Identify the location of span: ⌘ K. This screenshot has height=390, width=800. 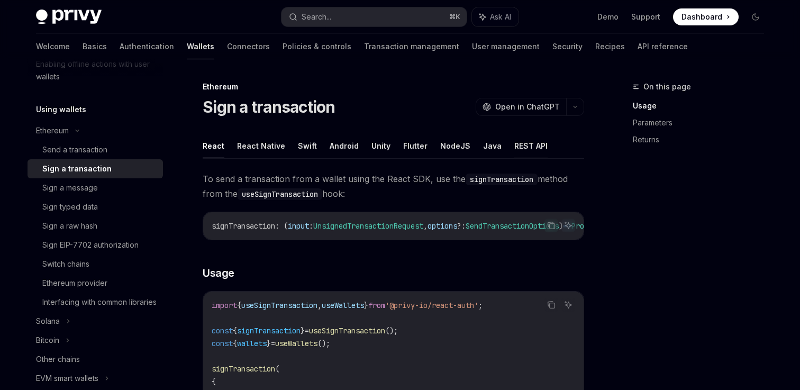
(455, 17).